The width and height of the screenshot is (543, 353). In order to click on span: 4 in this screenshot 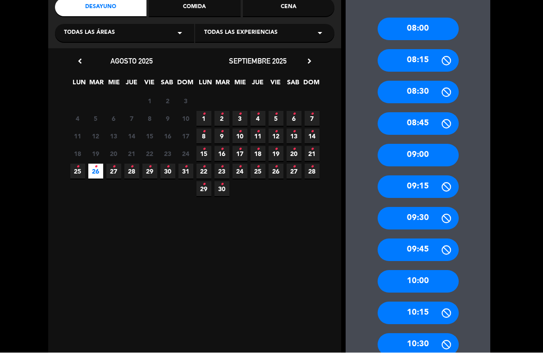, I will do `click(77, 118)`.